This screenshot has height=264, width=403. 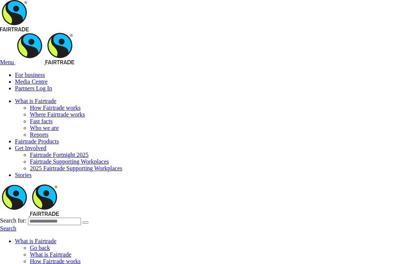 I want to click on a: Fast facts, so click(x=41, y=121).